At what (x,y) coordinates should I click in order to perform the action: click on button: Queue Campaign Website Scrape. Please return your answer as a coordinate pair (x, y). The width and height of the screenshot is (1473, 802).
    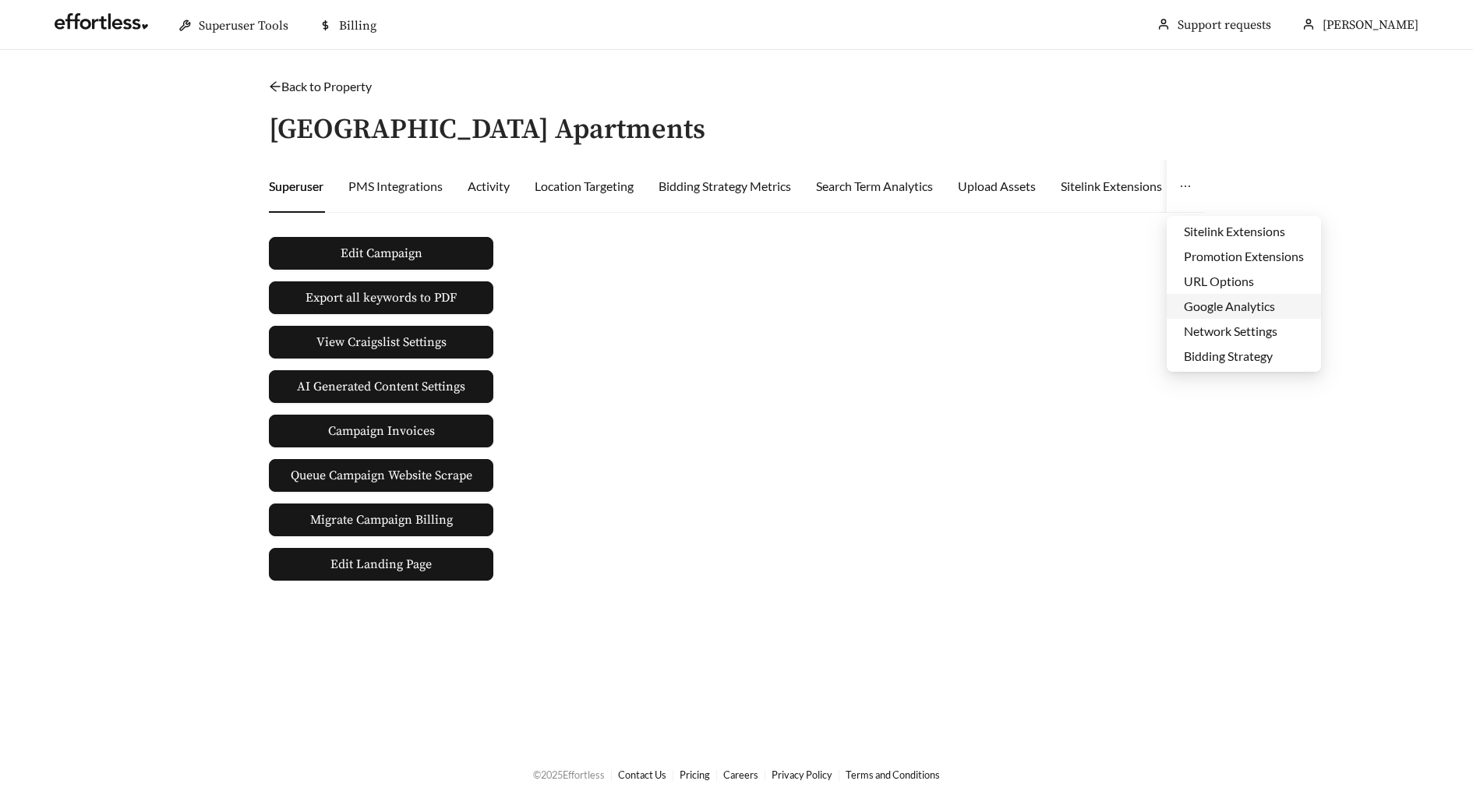
    Looking at the image, I should click on (381, 475).